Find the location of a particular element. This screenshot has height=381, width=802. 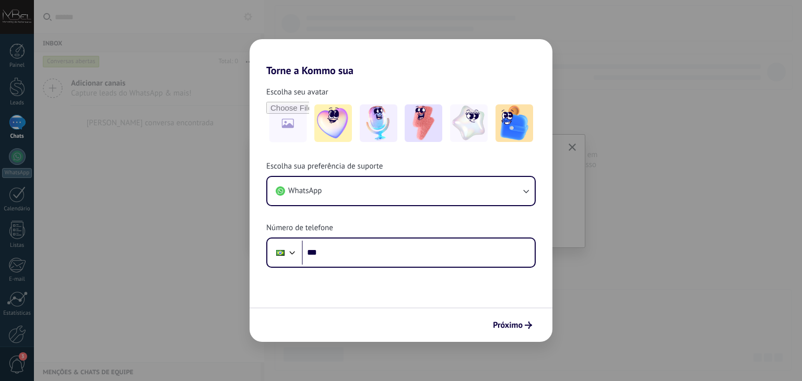

button: WhatsApp is located at coordinates (401, 191).